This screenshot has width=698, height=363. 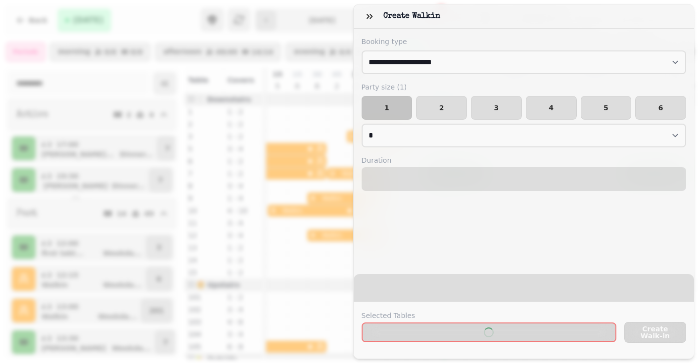 What do you see at coordinates (606, 108) in the screenshot?
I see `button: 5` at bounding box center [606, 108].